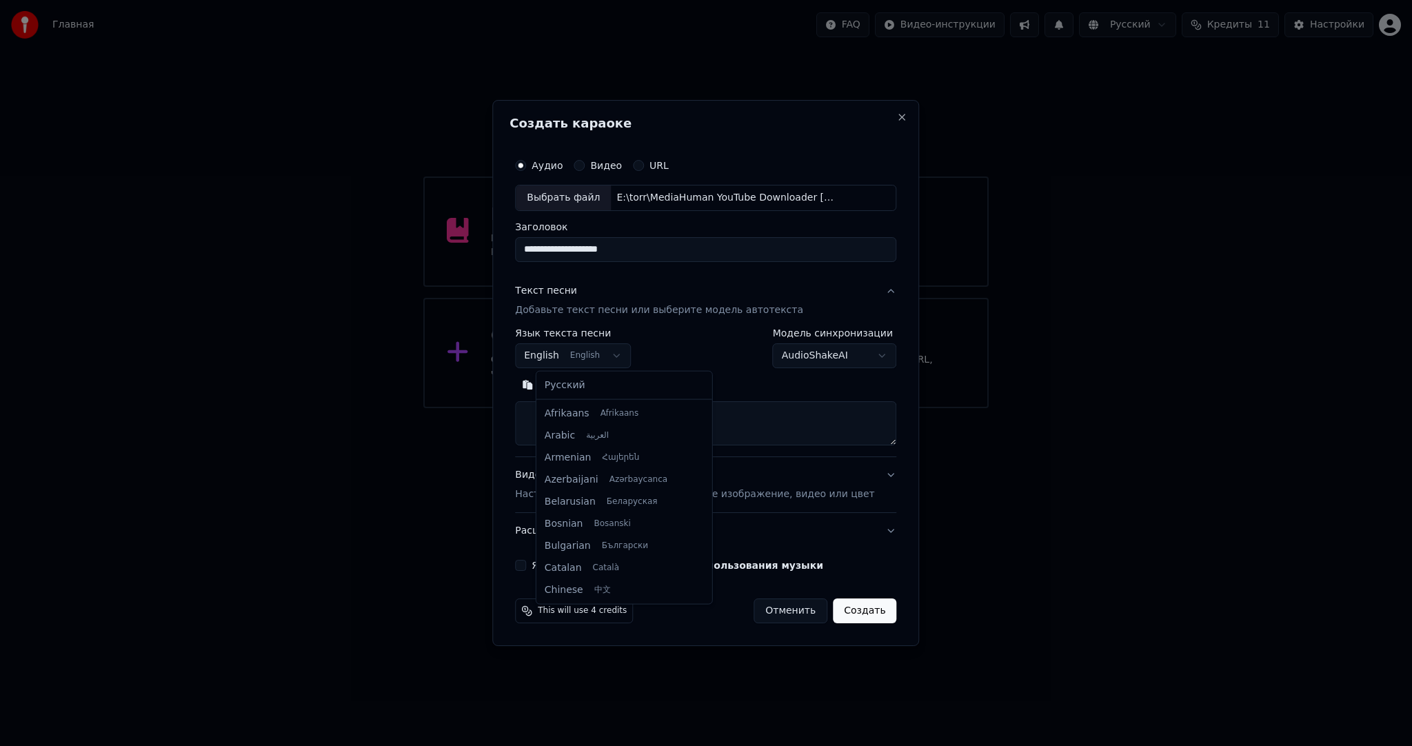 This screenshot has height=746, width=1412. What do you see at coordinates (606, 567) in the screenshot?
I see `span: Català` at bounding box center [606, 567].